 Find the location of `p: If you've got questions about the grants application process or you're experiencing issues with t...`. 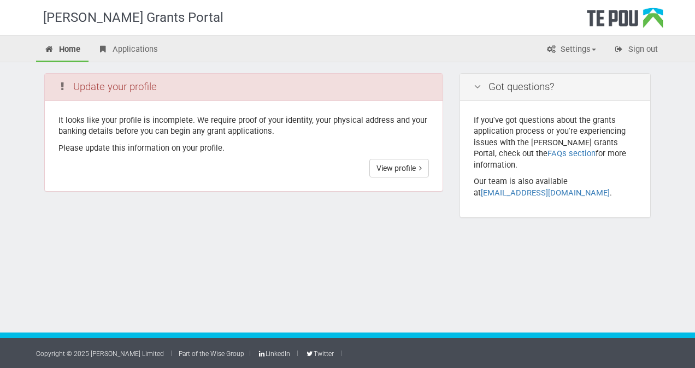

p: If you've got questions about the grants application process or you're experiencing issues with t... is located at coordinates (555, 143).